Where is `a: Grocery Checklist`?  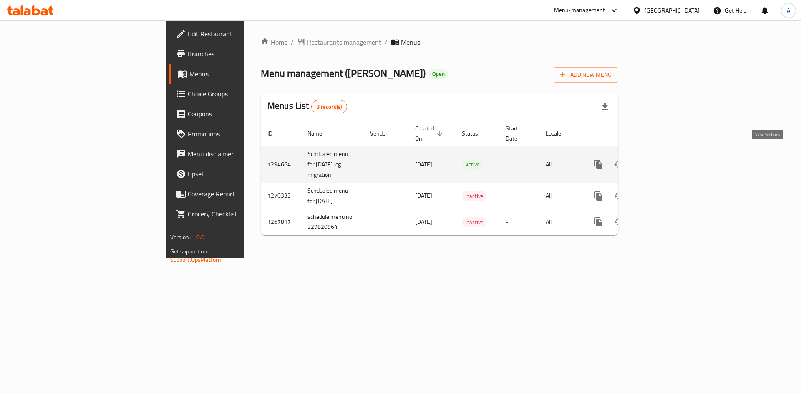
a: Grocery Checklist is located at coordinates (234, 214).